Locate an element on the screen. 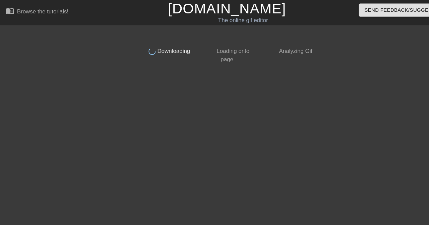 This screenshot has height=225, width=429. span: menu_book is located at coordinates (9, 10).